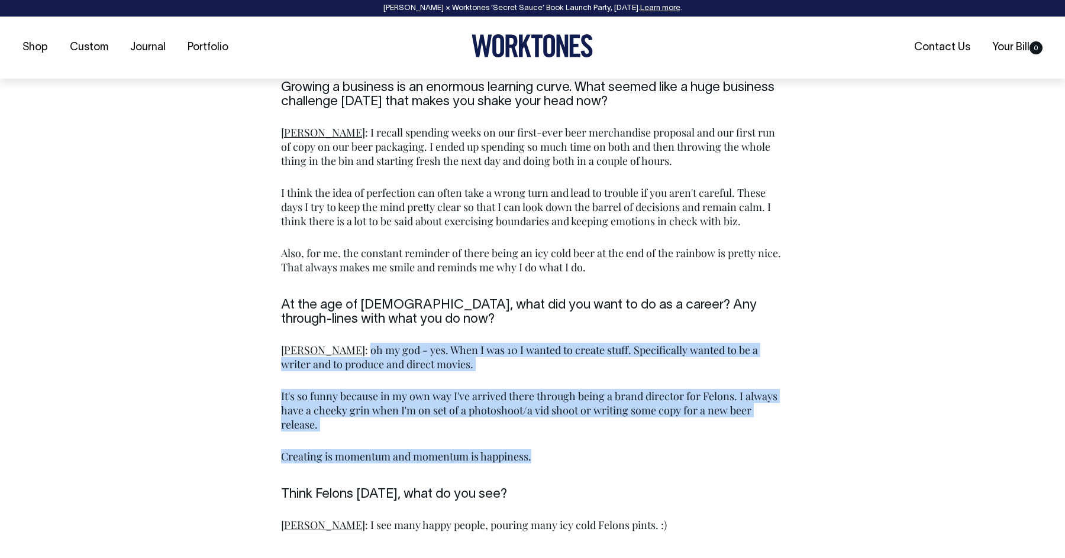 Image resolution: width=1065 pixels, height=558 pixels. I want to click on a: Portfolio, so click(208, 47).